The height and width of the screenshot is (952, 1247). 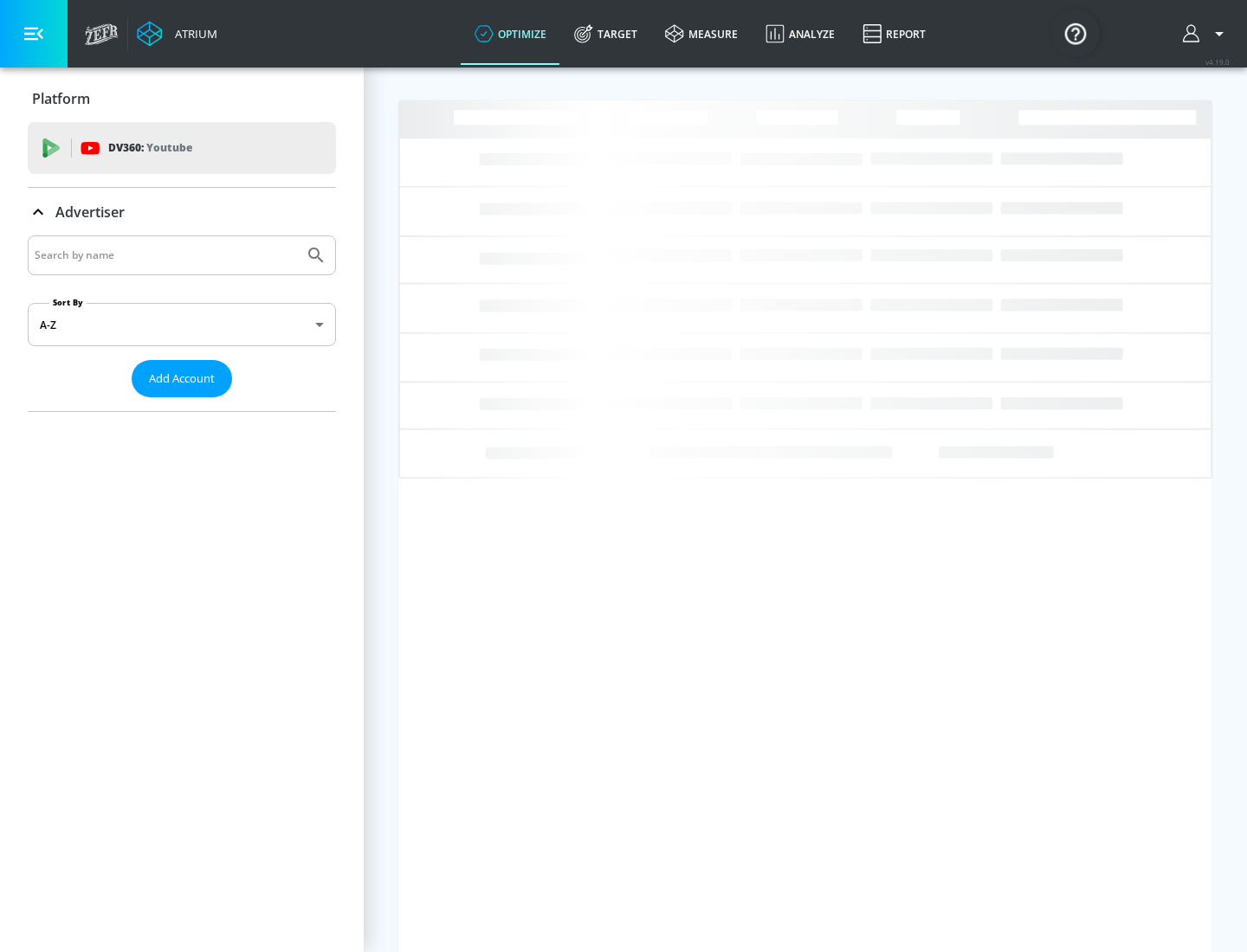 I want to click on div: Atrium, so click(x=193, y=33).